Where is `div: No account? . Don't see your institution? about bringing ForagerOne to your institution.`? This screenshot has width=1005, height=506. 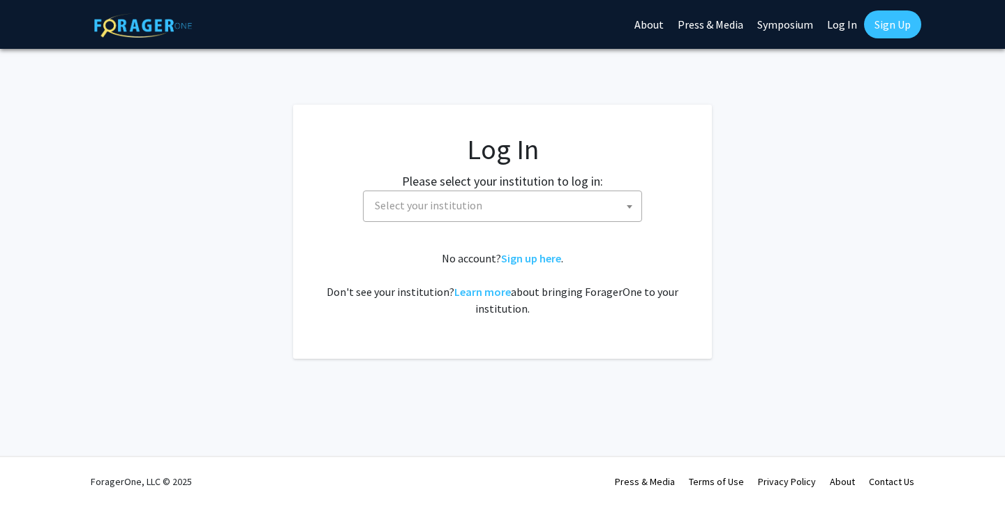 div: No account? . Don't see your institution? about bringing ForagerOne to your institution. is located at coordinates (502, 283).